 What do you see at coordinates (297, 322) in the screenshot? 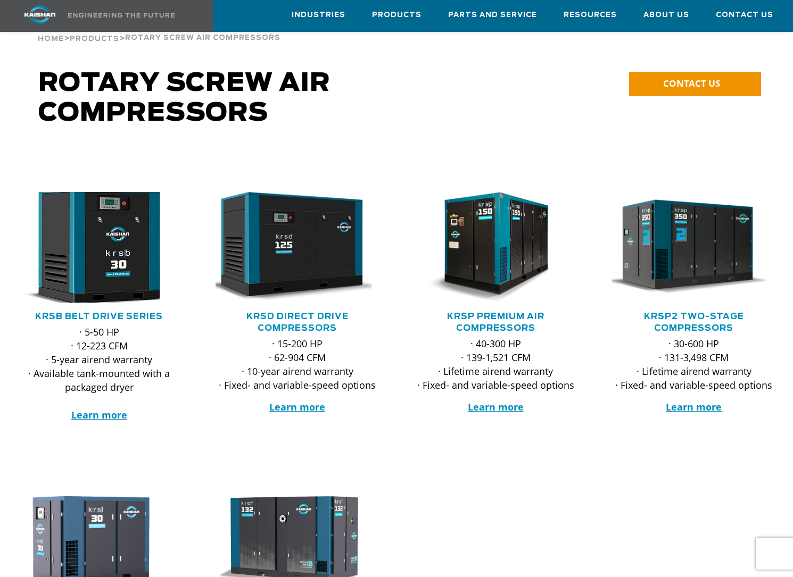
I see `a: KRSD Direct Drive Compressors` at bounding box center [297, 322].